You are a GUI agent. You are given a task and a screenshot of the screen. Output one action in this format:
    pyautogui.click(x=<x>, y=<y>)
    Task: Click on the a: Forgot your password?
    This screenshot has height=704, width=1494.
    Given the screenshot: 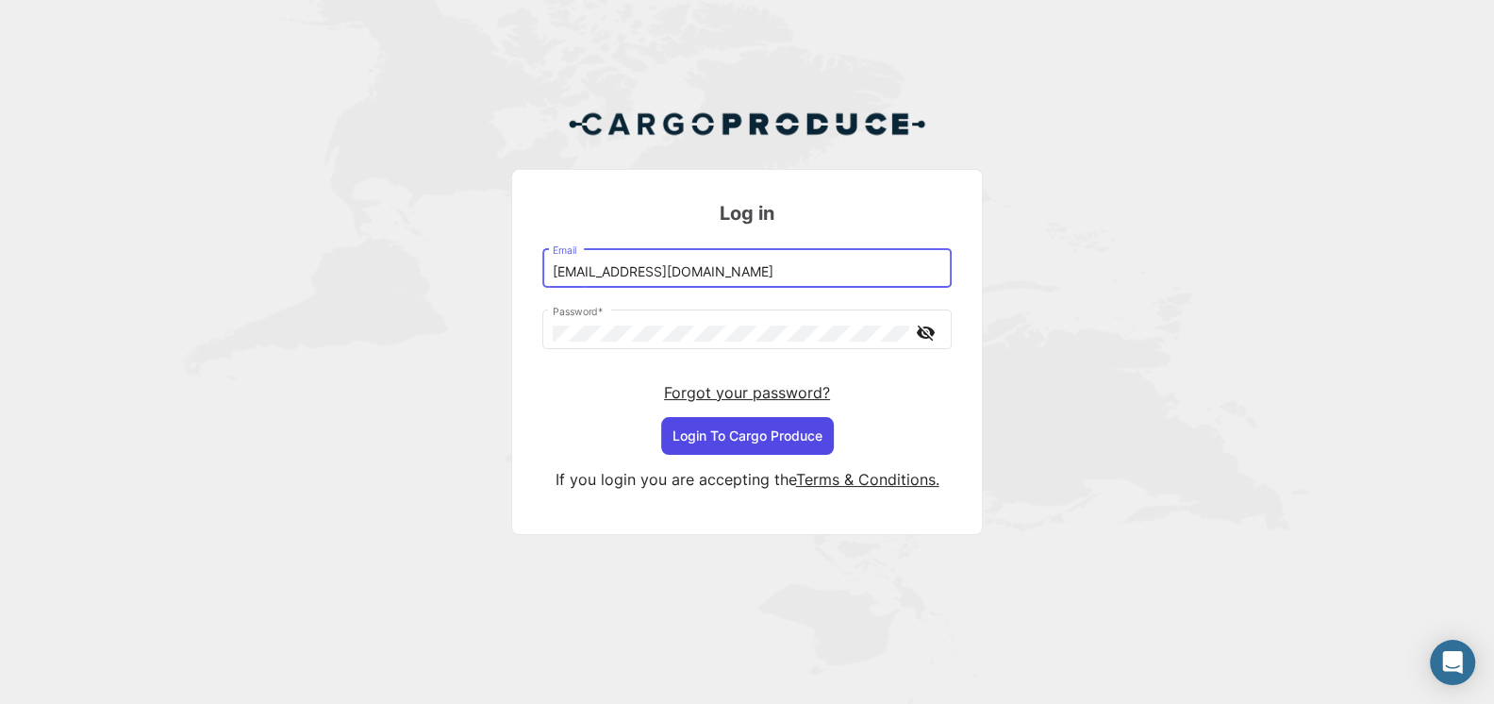 What is the action you would take?
    pyautogui.click(x=747, y=392)
    